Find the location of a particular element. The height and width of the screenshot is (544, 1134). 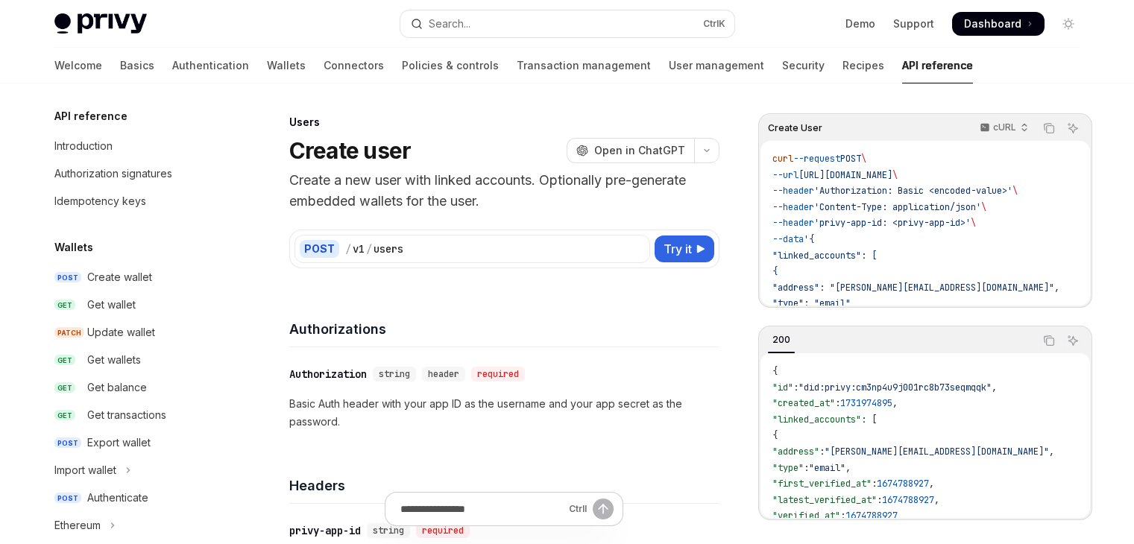

a: Wallets is located at coordinates (286, 66).